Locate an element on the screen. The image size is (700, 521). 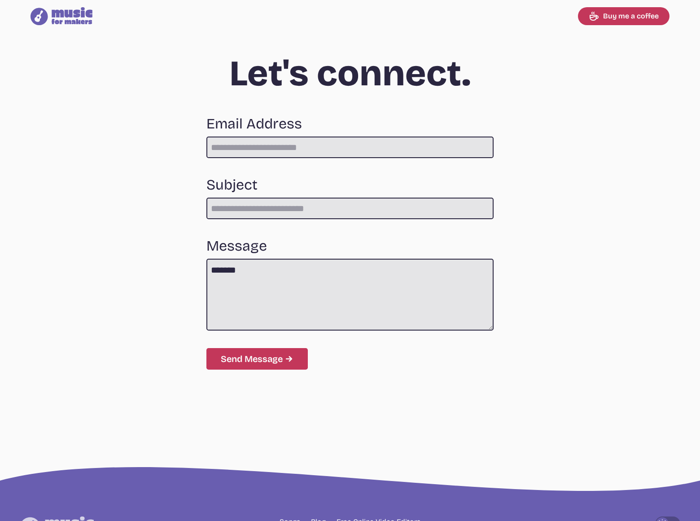
label: Subject is located at coordinates (350, 185).